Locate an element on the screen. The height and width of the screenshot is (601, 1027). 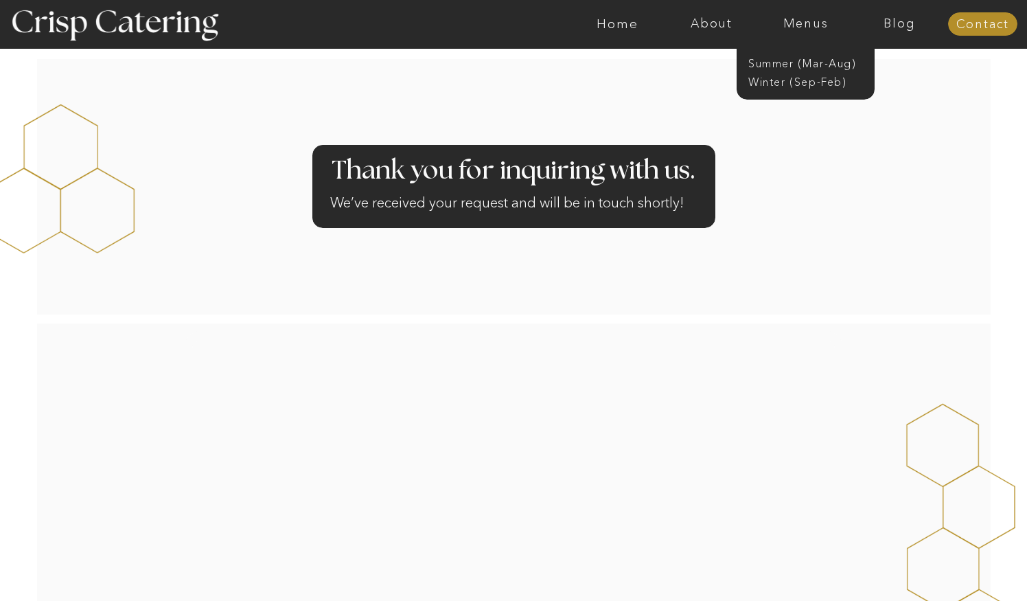
a: About is located at coordinates (711, 24).